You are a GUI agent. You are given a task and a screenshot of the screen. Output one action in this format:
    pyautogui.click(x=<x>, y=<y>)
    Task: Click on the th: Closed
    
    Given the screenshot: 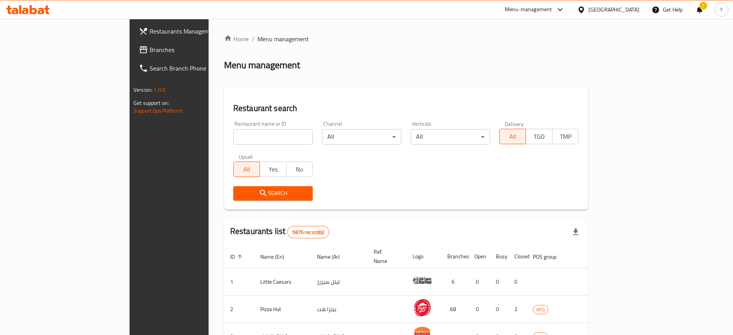 What is the action you would take?
    pyautogui.click(x=518, y=256)
    